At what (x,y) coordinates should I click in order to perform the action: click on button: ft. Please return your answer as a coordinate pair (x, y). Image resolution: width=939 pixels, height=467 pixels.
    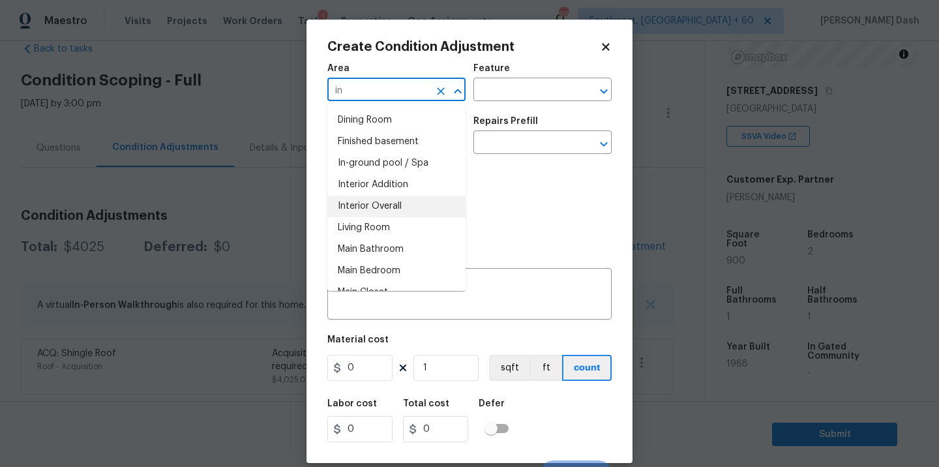
    Looking at the image, I should click on (546, 368).